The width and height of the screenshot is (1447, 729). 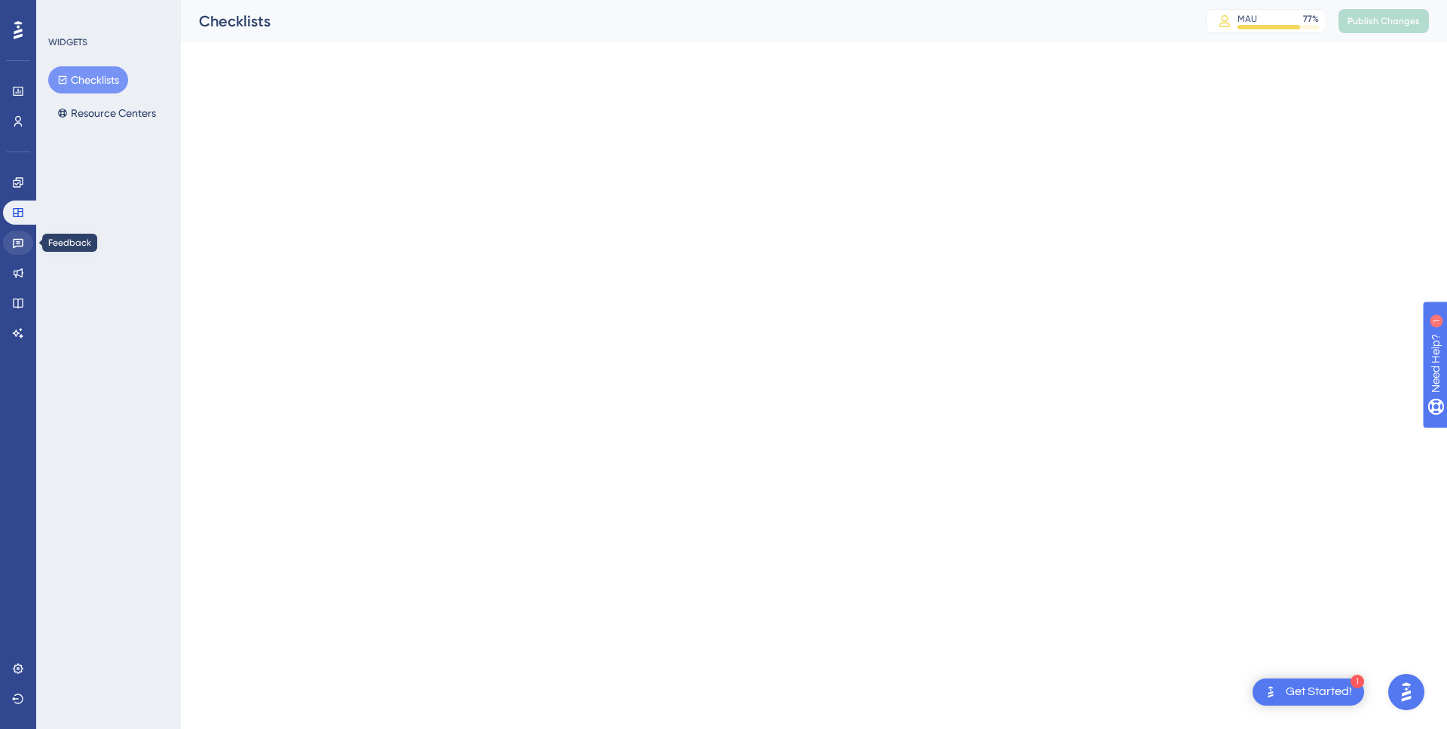 What do you see at coordinates (1319, 692) in the screenshot?
I see `div: Get Started!` at bounding box center [1319, 692].